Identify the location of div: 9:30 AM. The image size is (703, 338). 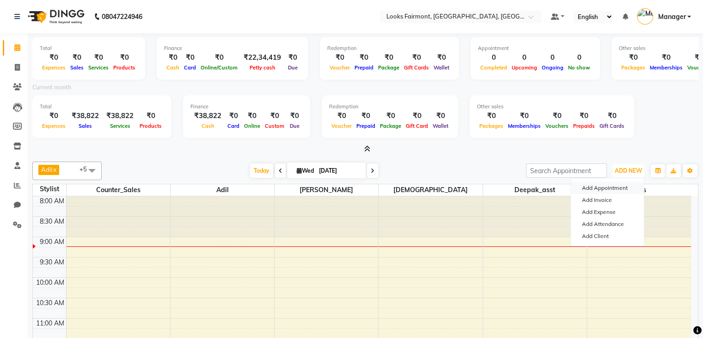
(52, 262).